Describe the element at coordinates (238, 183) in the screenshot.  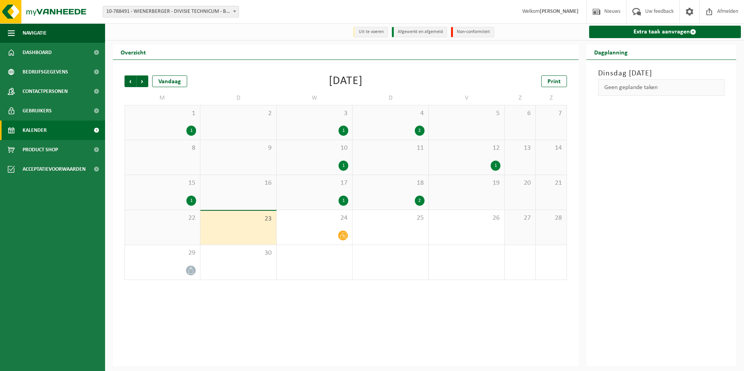
I see `span: 16` at that location.